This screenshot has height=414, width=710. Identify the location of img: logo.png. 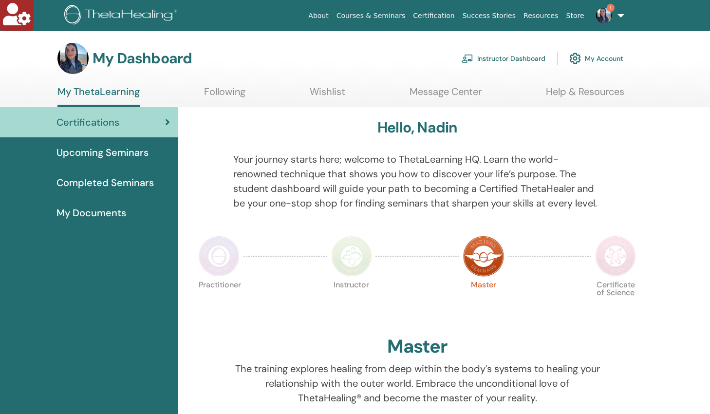
(122, 16).